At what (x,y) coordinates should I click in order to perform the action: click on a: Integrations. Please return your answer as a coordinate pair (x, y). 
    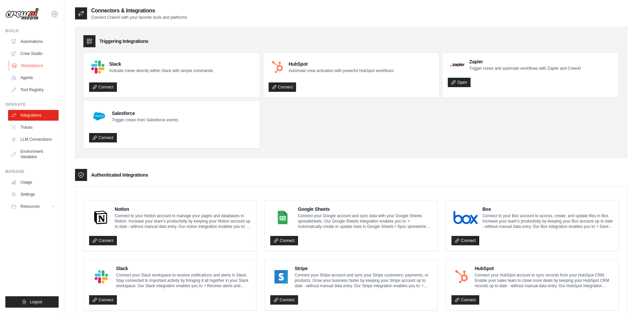
    Looking at the image, I should click on (33, 115).